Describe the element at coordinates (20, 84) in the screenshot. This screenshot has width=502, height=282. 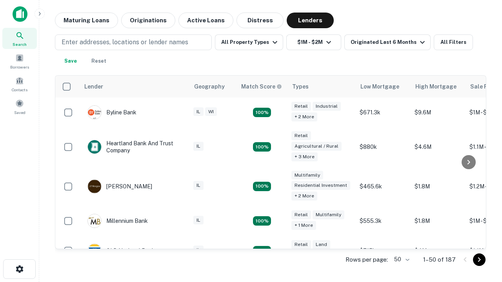
I see `a: Contacts` at that location.